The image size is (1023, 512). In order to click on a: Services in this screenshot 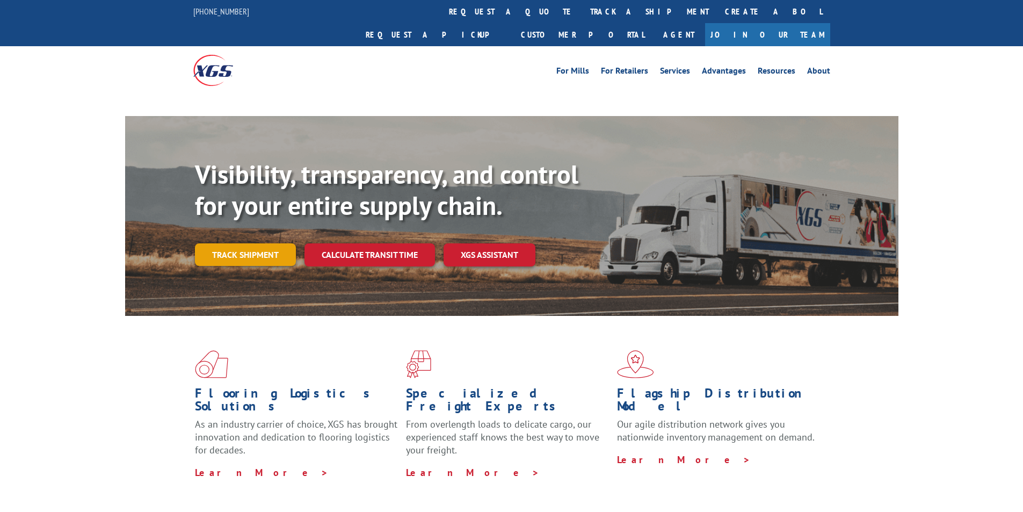, I will do `click(675, 73)`.